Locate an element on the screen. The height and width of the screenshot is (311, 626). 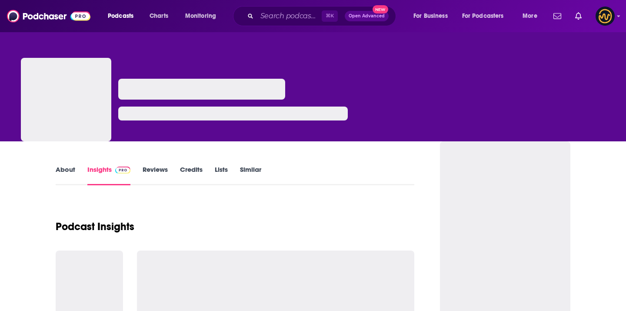
span: Monitoring is located at coordinates (201, 16).